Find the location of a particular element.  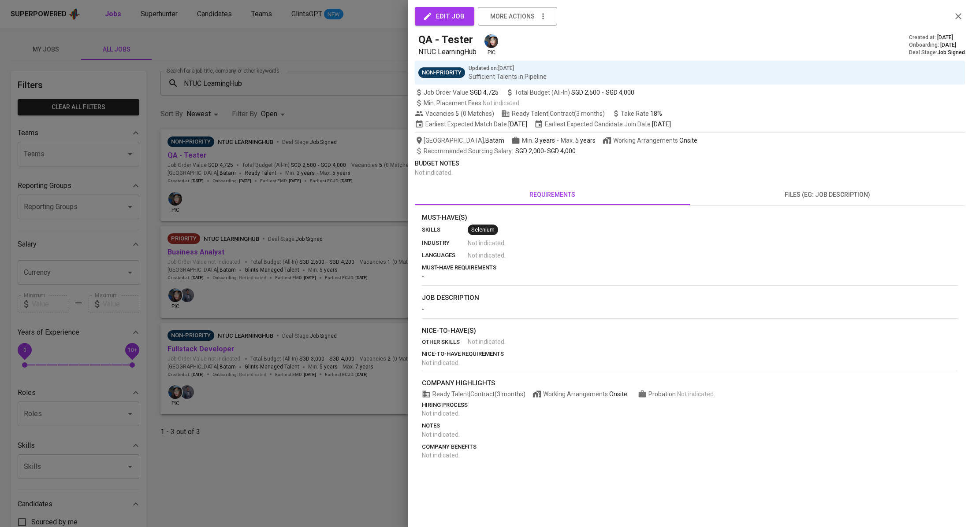

p: company highlights is located at coordinates (690, 383).